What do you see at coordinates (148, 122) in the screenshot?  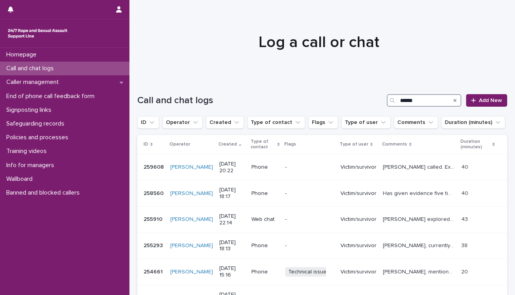 I see `button: ID` at bounding box center [148, 122].